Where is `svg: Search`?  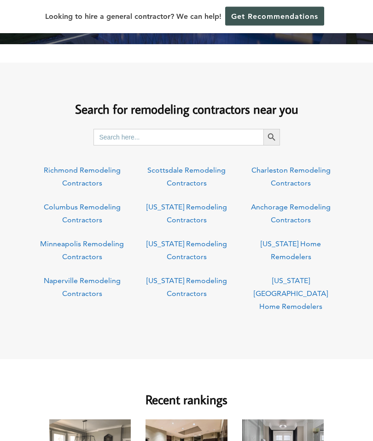 svg: Search is located at coordinates (271, 138).